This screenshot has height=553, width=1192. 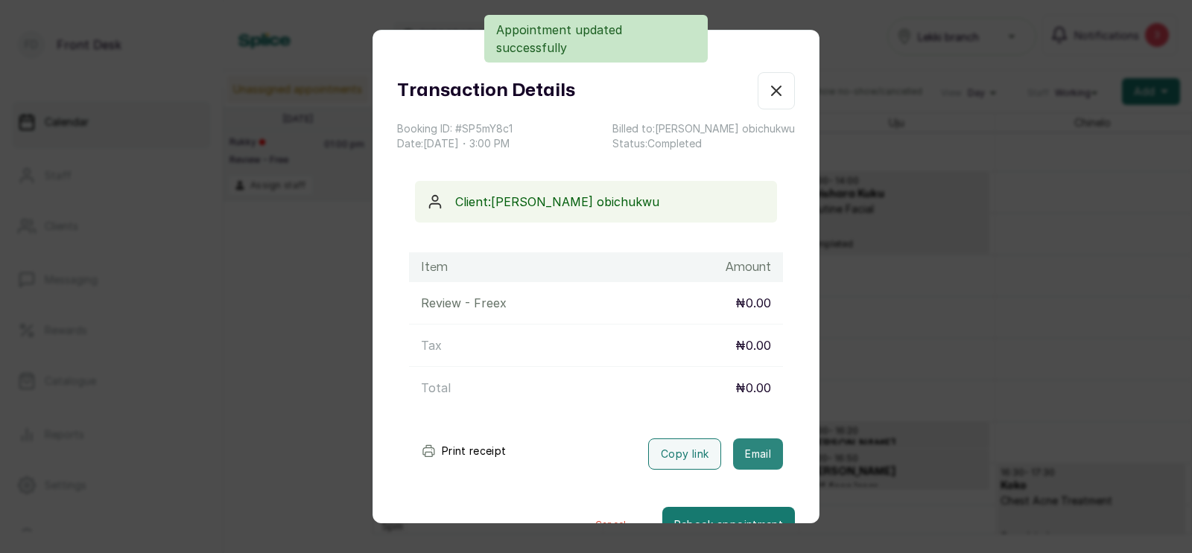 I want to click on button: Print receipt, so click(x=463, y=451).